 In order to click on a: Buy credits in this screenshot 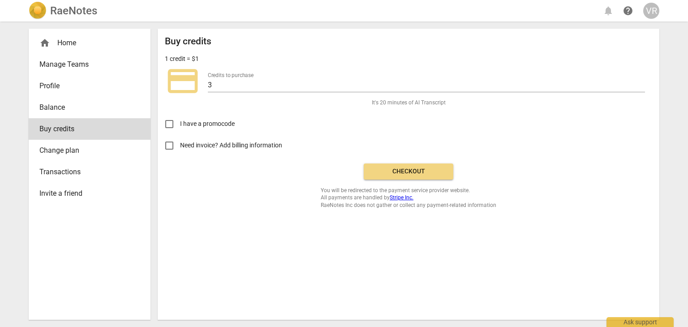, I will do `click(90, 129)`.